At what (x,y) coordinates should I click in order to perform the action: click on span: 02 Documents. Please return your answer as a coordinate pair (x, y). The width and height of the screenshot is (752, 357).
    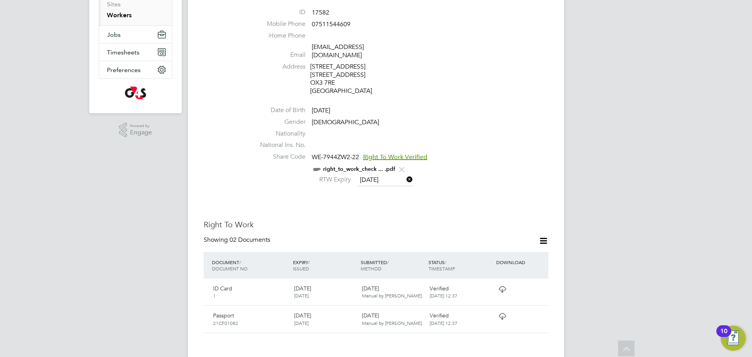
    Looking at the image, I should click on (250, 240).